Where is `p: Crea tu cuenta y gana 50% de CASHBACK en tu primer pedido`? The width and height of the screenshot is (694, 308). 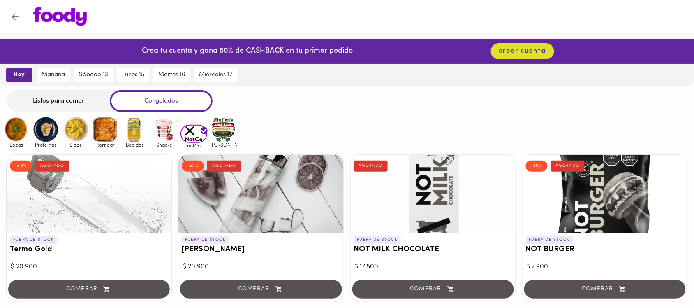 p: Crea tu cuenta y gana 50% de CASHBACK en tu primer pedido is located at coordinates (247, 51).